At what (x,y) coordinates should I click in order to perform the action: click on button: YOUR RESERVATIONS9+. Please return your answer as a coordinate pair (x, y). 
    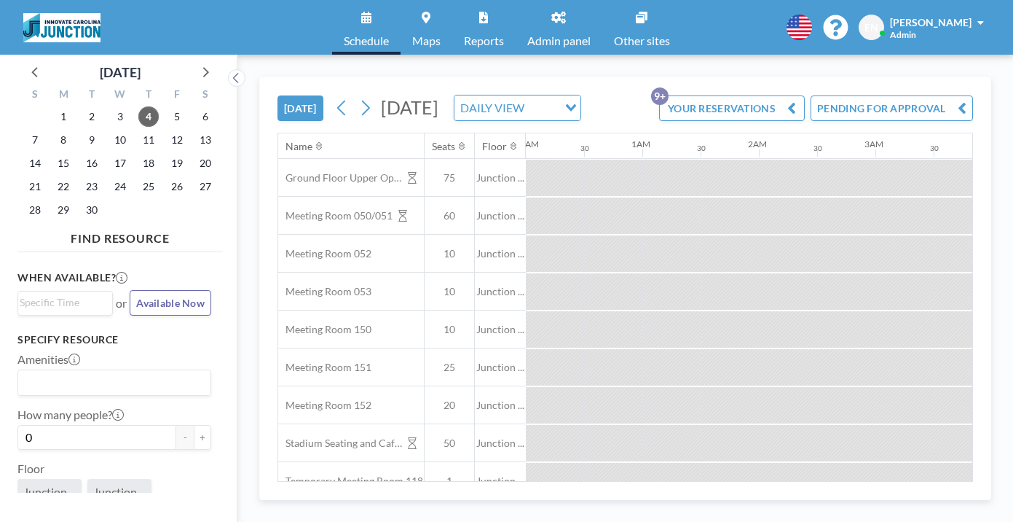
    Looking at the image, I should click on (732, 108).